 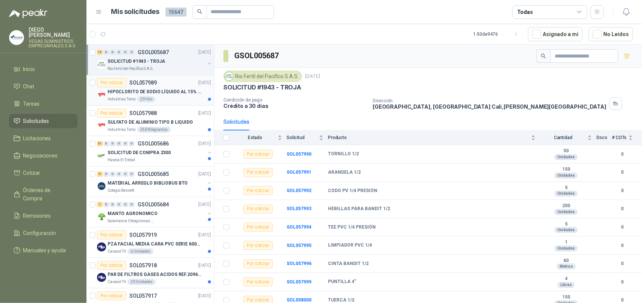 I want to click on p: HIPOCLORITO DE SODIO LÍQUIDO AL 15% CONT NETO 20L, so click(x=154, y=92).